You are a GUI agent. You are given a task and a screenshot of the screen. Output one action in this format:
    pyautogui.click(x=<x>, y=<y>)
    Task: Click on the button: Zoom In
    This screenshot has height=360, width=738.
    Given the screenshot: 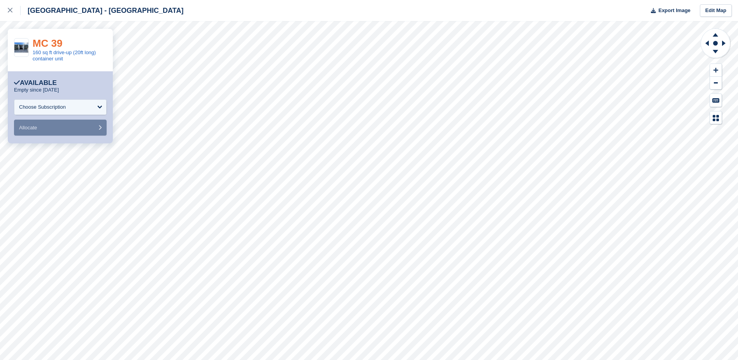 What is the action you would take?
    pyautogui.click(x=716, y=70)
    